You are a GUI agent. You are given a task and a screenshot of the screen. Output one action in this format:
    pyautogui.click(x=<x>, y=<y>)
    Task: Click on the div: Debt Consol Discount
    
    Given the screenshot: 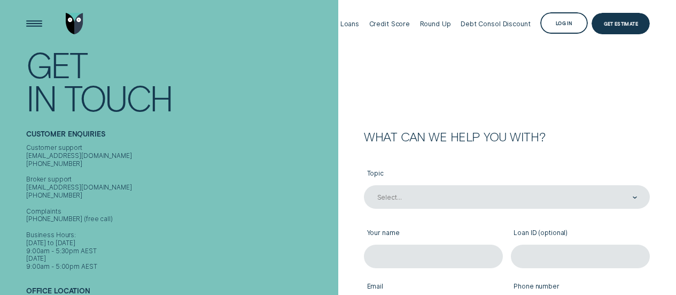 What is the action you would take?
    pyautogui.click(x=496, y=24)
    